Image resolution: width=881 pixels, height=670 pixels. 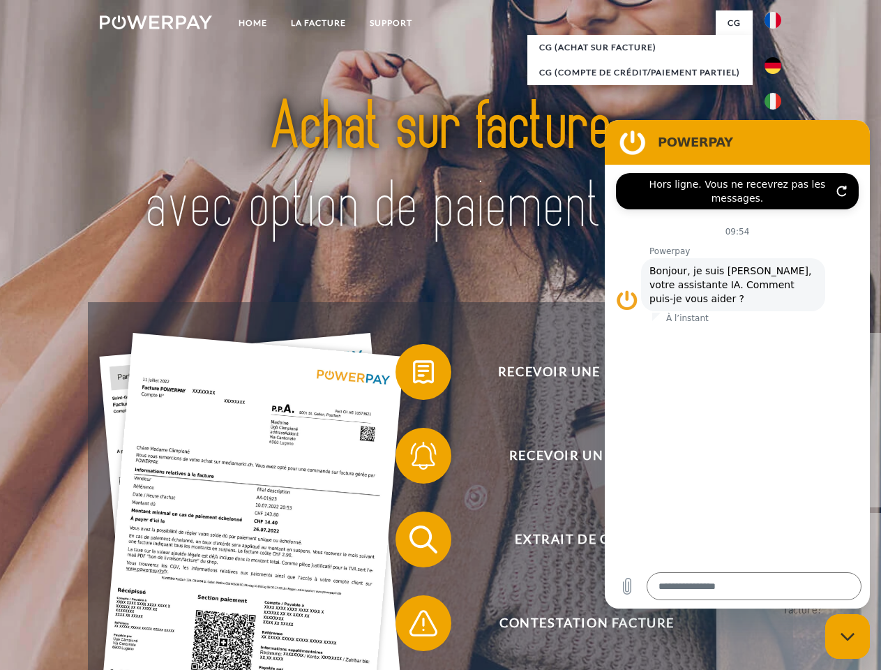 I want to click on a: Contestation Facture, so click(x=577, y=623).